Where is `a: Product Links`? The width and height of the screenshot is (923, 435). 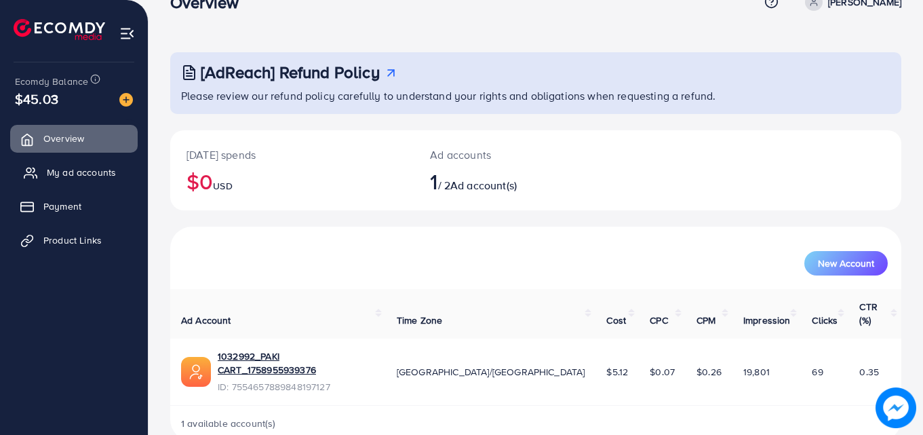
a: Product Links is located at coordinates (74, 240).